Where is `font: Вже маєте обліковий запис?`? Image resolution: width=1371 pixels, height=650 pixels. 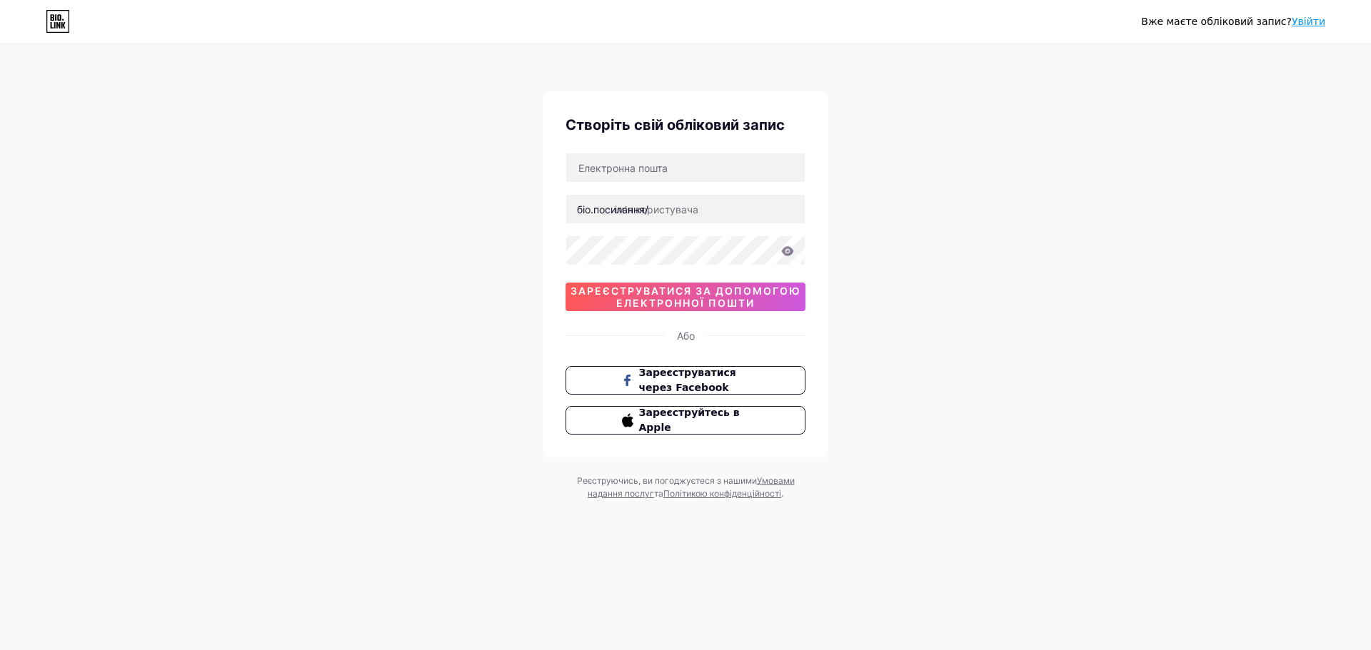
font: Вже маєте обліковий запис? is located at coordinates (1216, 21).